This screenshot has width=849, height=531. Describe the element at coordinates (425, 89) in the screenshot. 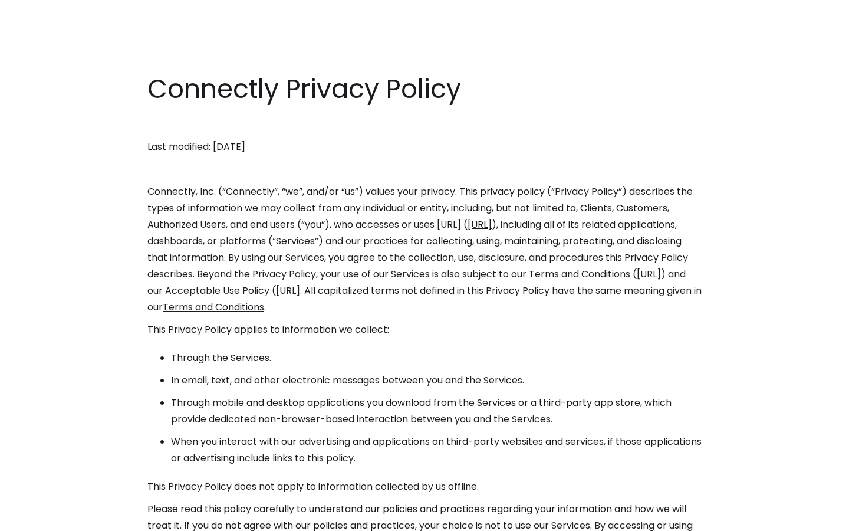

I see `h1: Connectly Privacy Policy` at that location.